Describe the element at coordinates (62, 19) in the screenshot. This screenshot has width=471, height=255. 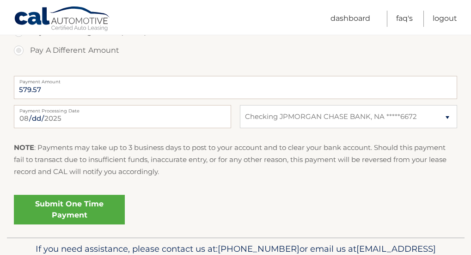
I see `a: Cal Automotive` at that location.